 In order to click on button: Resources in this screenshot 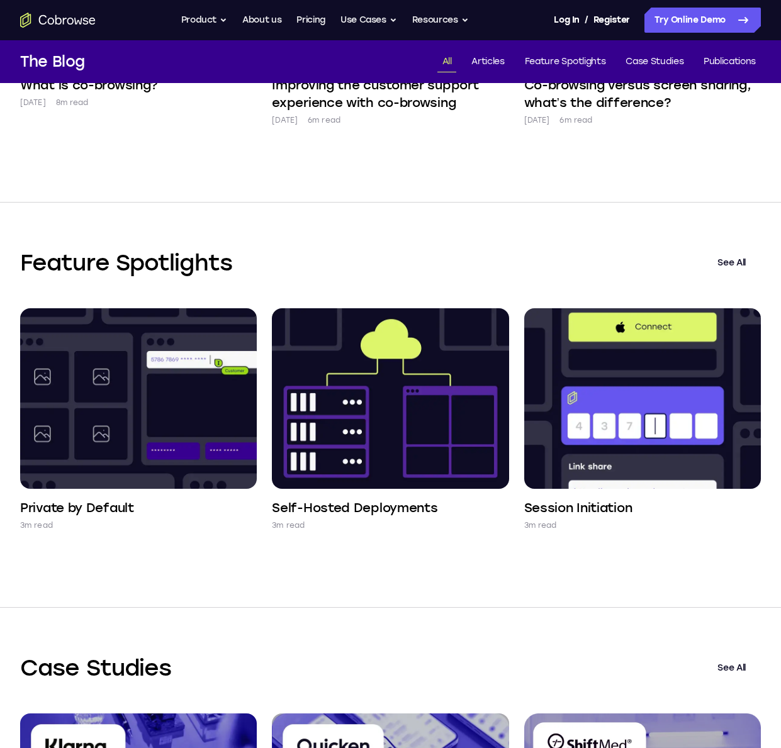, I will do `click(441, 20)`.